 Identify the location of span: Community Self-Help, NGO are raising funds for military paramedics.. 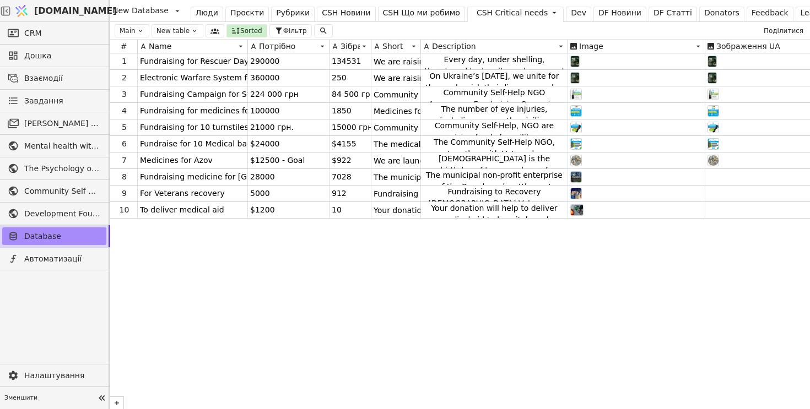
(507, 128).